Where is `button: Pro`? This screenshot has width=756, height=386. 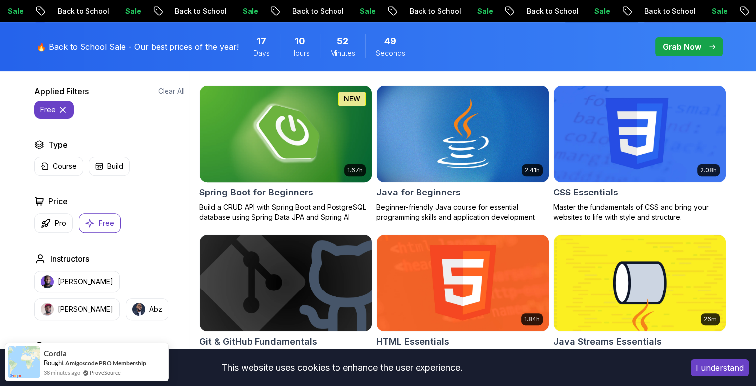 button: Pro is located at coordinates (53, 223).